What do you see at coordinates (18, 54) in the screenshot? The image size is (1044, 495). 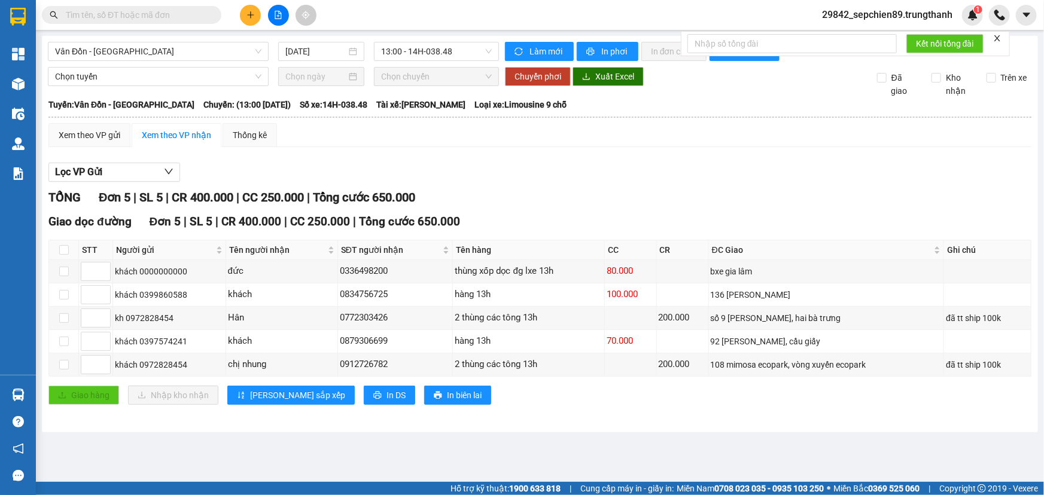 I see `img: dashboard-icon` at bounding box center [18, 54].